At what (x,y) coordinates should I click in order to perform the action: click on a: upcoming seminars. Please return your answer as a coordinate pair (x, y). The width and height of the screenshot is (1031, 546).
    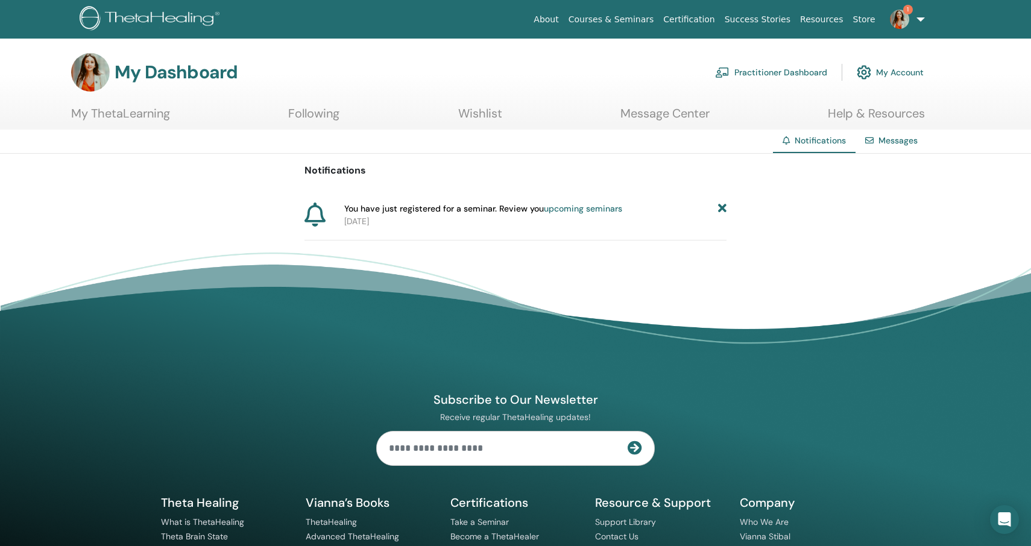
    Looking at the image, I should click on (583, 209).